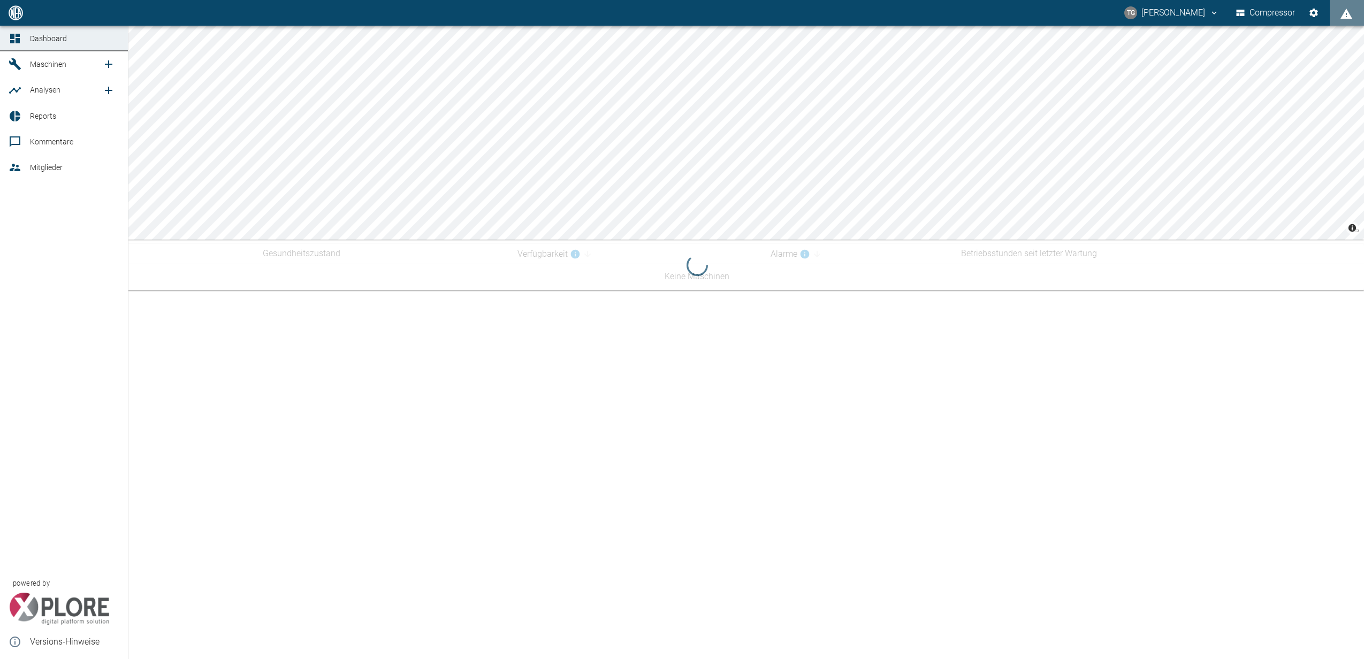  I want to click on button: Compressor, so click(1265, 13).